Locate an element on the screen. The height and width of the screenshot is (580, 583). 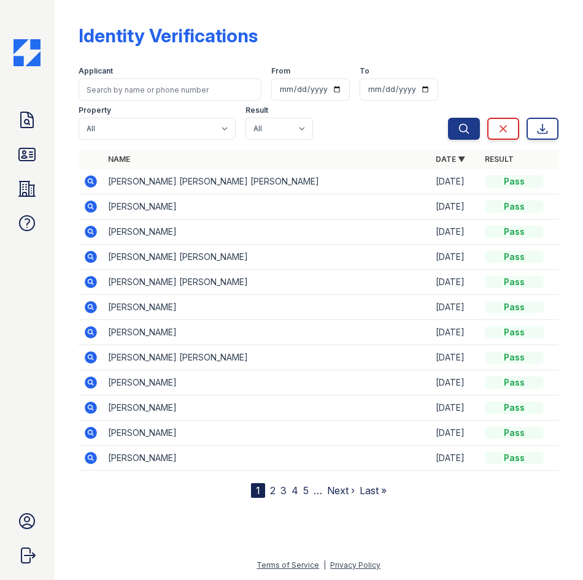
a: 2 is located at coordinates (272, 491).